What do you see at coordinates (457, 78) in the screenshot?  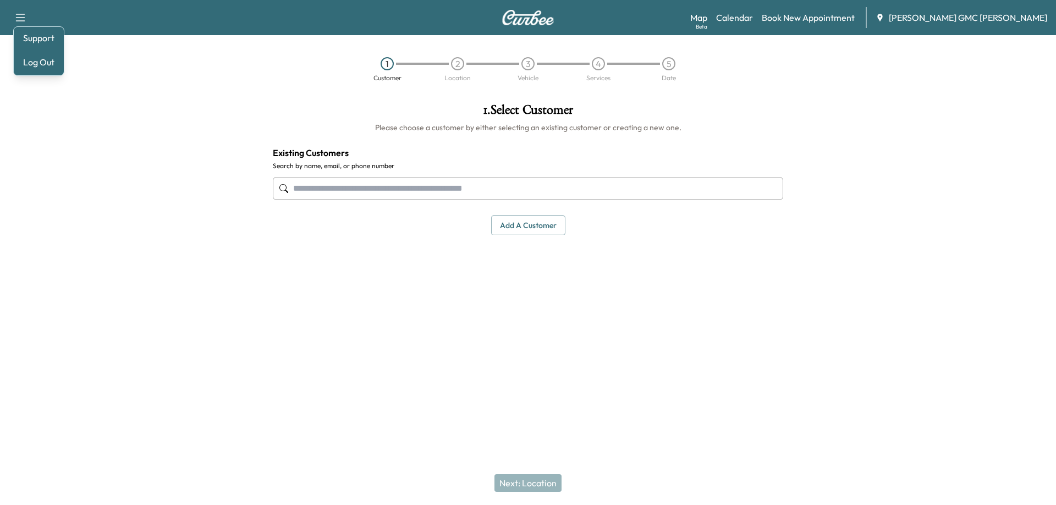 I see `div: Location` at bounding box center [457, 78].